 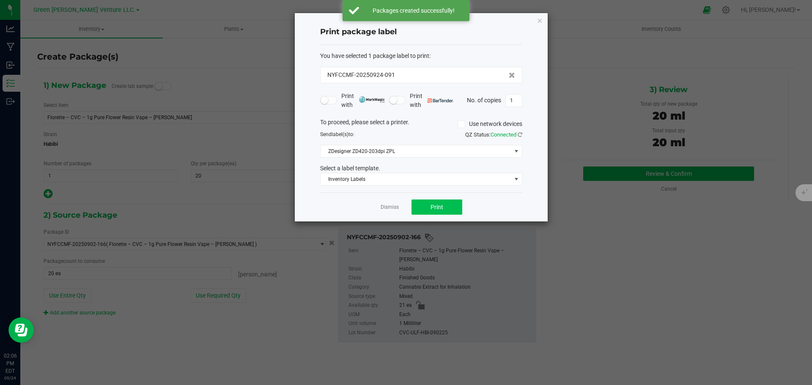 What do you see at coordinates (337, 135) in the screenshot?
I see `span: Send to:` at bounding box center [337, 135].